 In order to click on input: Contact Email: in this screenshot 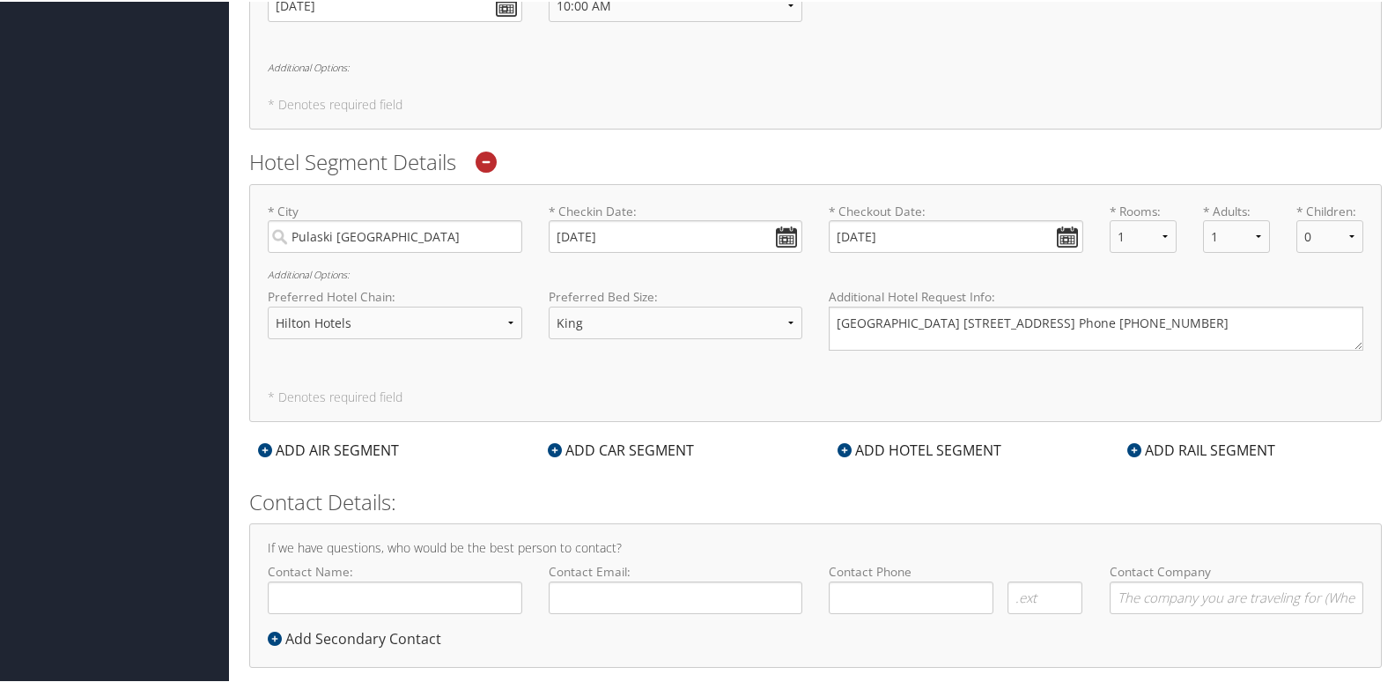, I will do `click(675, 595)`.